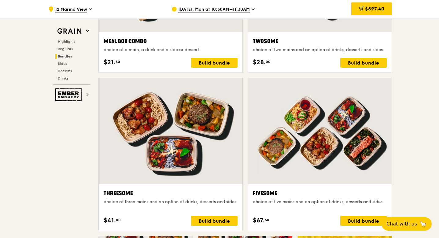 This screenshot has height=238, width=439. What do you see at coordinates (62, 64) in the screenshot?
I see `span: Sides` at bounding box center [62, 64].